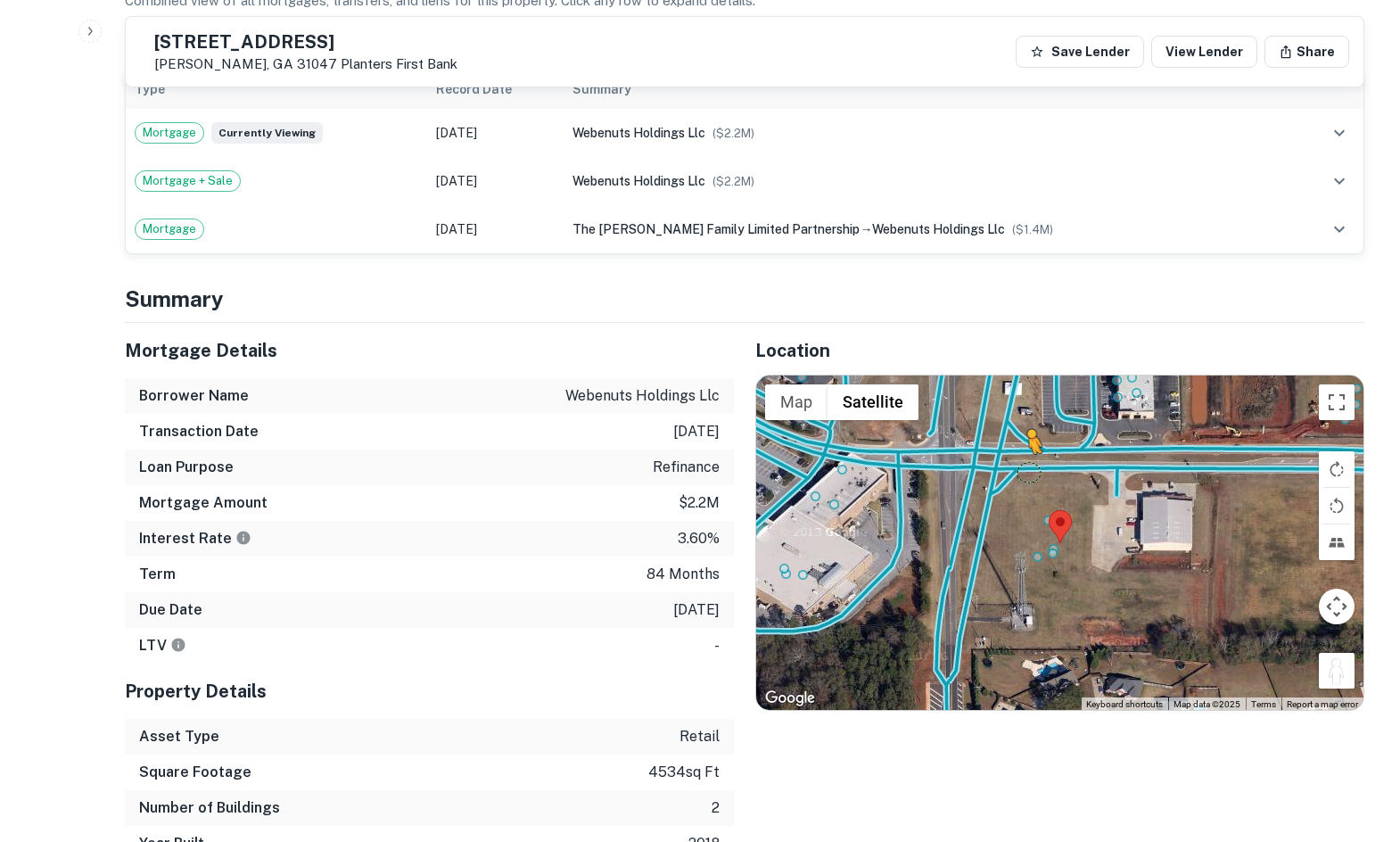  I want to click on a: Planters First Bank, so click(398, 64).